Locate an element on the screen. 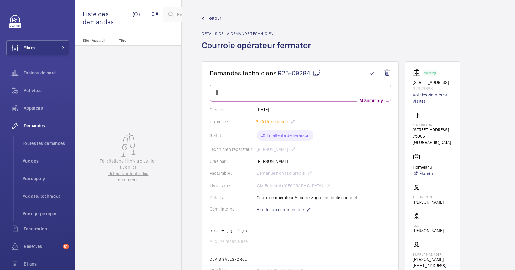 The width and height of the screenshot is (515, 270). span: Demandes is located at coordinates (46, 125).